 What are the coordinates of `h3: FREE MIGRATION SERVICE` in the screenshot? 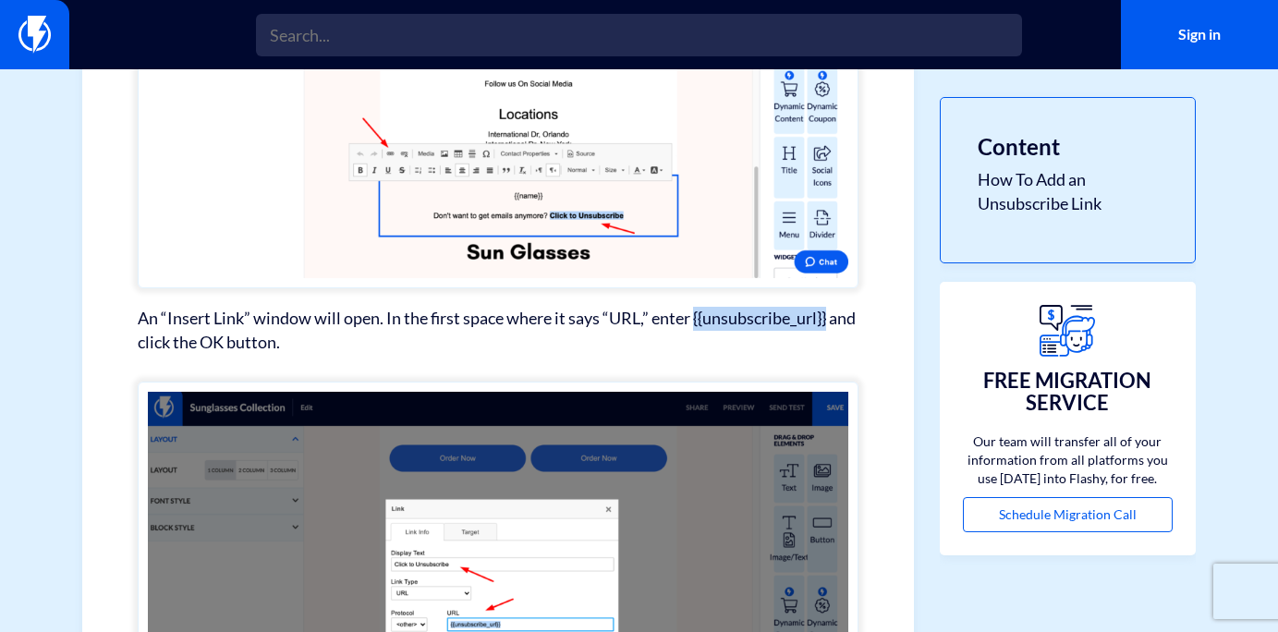 It's located at (1067, 392).